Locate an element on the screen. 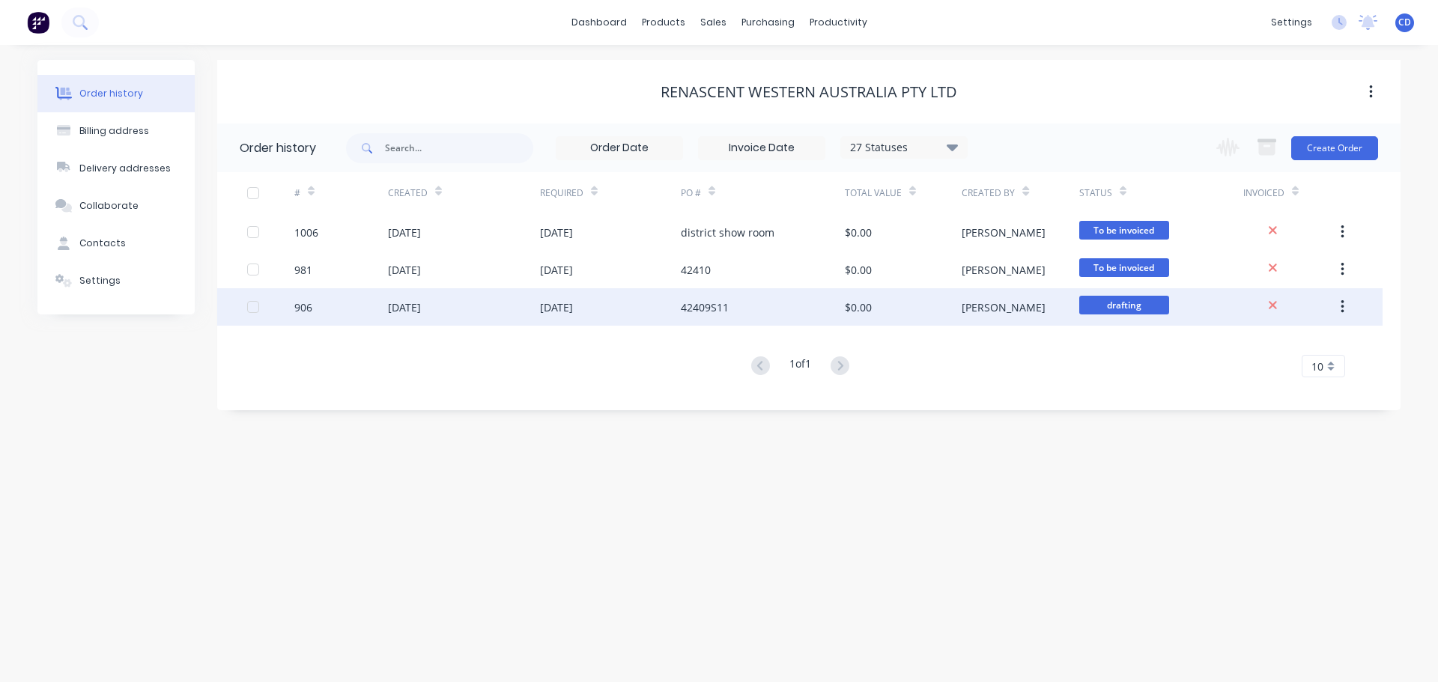 The width and height of the screenshot is (1438, 682). div: 981 is located at coordinates (303, 270).